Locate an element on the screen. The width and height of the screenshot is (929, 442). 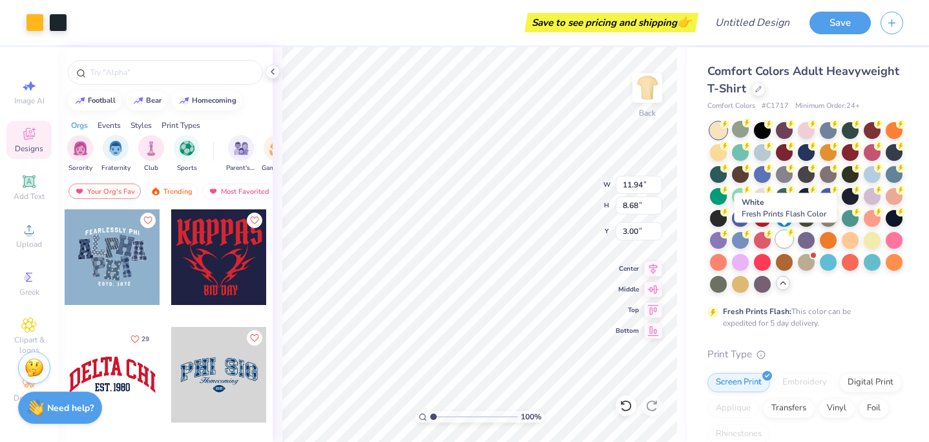
div: Back is located at coordinates (647, 113).